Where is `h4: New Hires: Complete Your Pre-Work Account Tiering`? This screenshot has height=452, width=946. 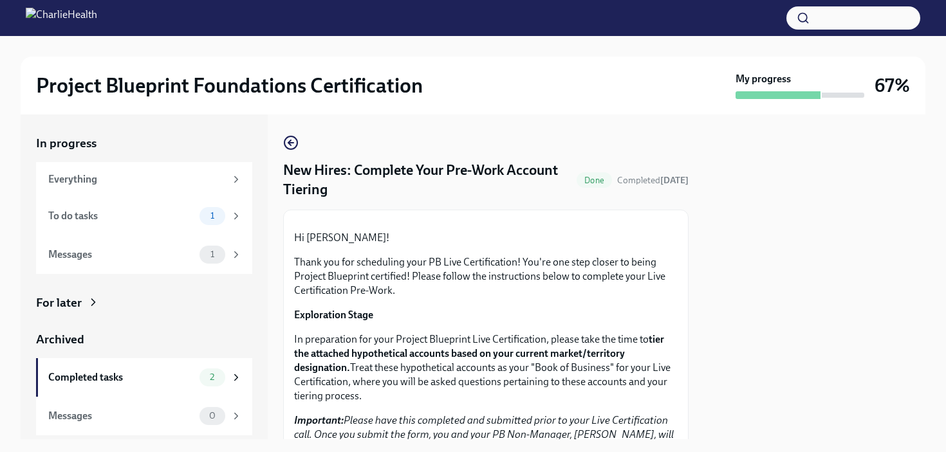 h4: New Hires: Complete Your Pre-Work Account Tiering is located at coordinates (427, 180).